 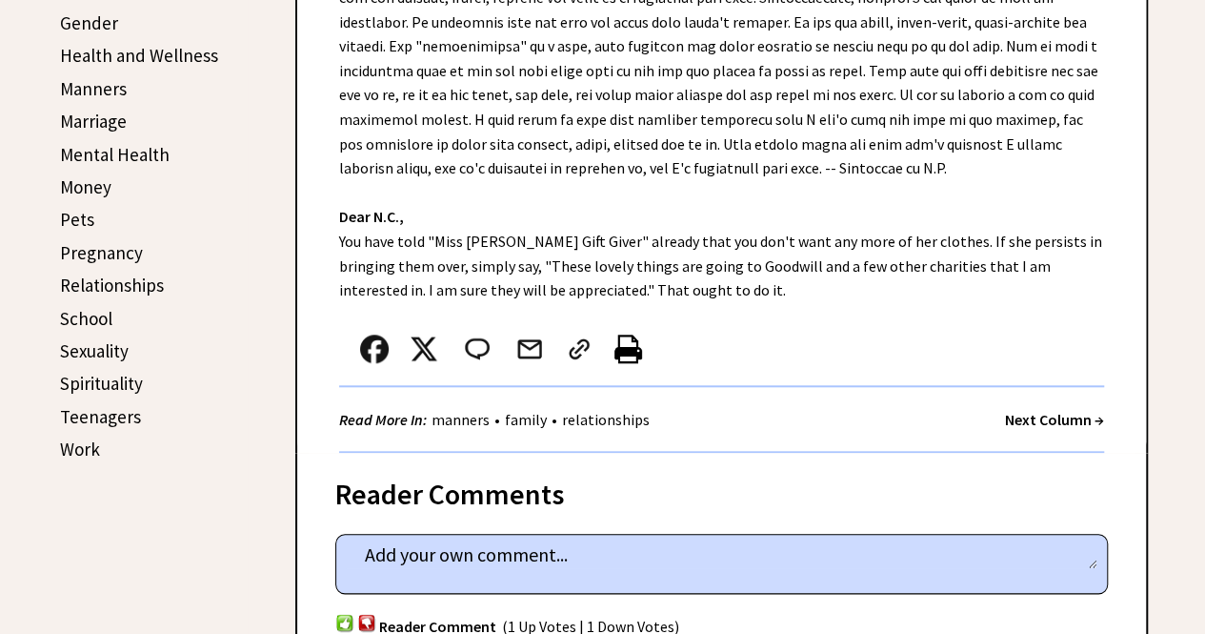 What do you see at coordinates (111, 285) in the screenshot?
I see `a: Relationships` at bounding box center [111, 285].